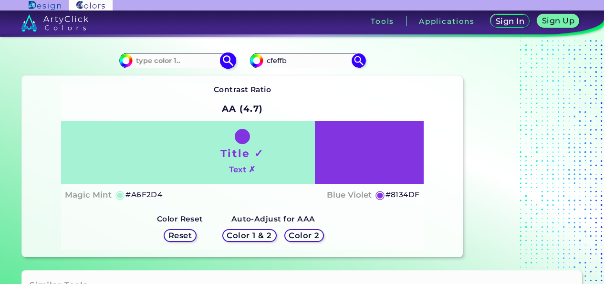 The image size is (604, 284). I want to click on input: type color 2.., so click(308, 60).